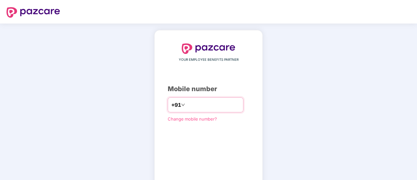 The width and height of the screenshot is (417, 180). I want to click on span: Change mobile number?, so click(192, 119).